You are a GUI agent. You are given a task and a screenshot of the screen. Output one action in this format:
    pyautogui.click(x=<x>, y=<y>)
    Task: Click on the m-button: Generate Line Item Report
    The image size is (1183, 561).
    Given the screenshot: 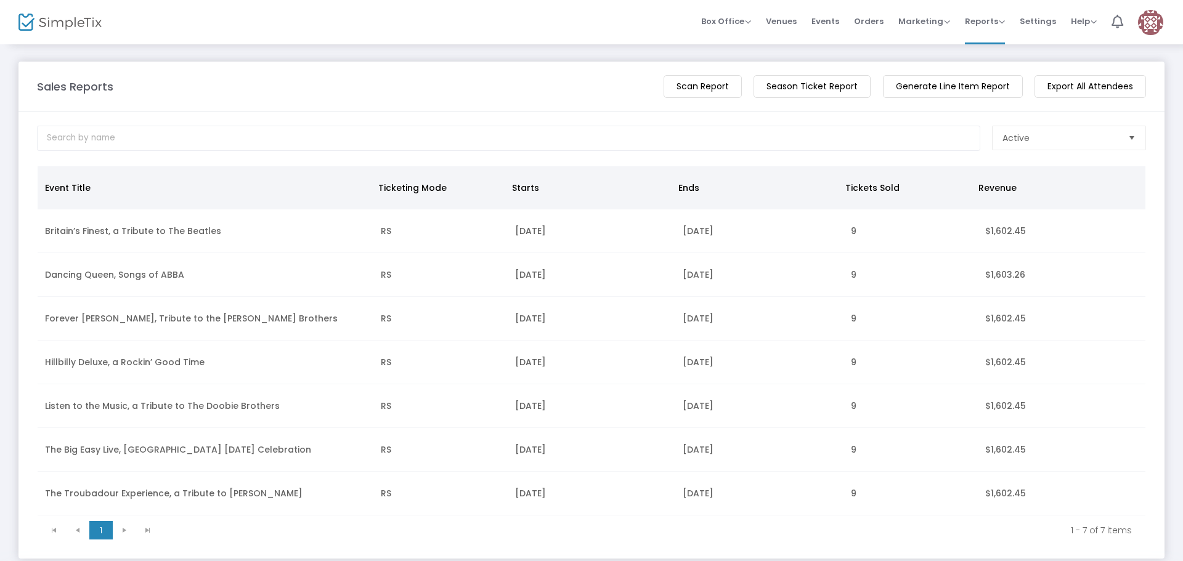 What is the action you would take?
    pyautogui.click(x=952, y=86)
    